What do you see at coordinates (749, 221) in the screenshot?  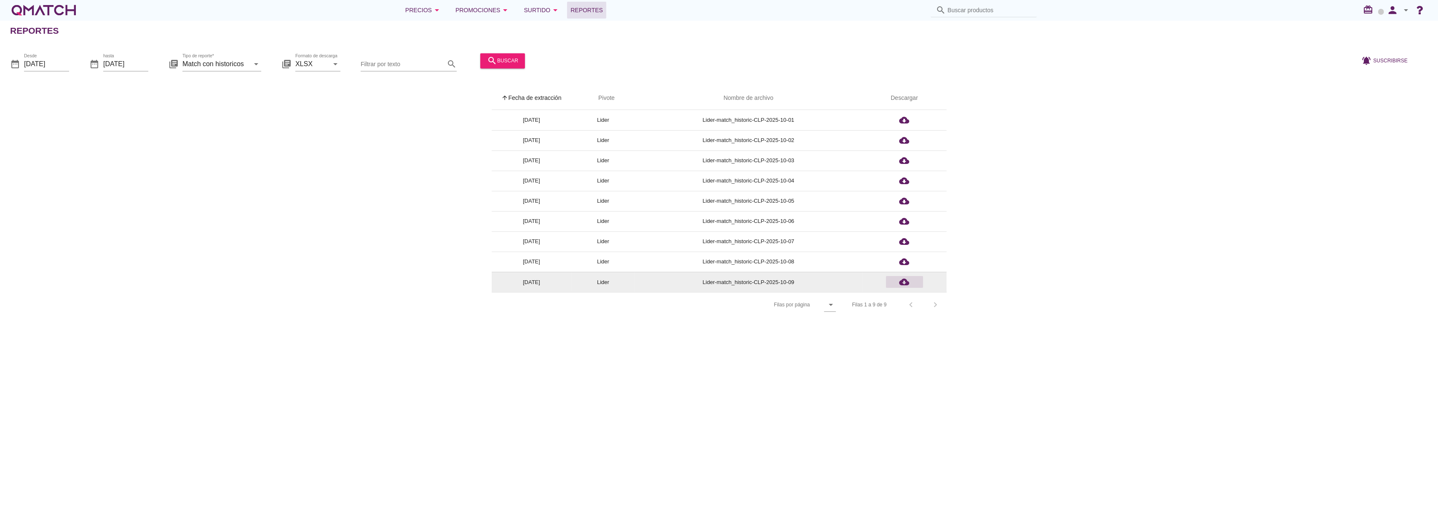 I see `td: Lider-match_historic-CLP-2025-10-06` at bounding box center [749, 221].